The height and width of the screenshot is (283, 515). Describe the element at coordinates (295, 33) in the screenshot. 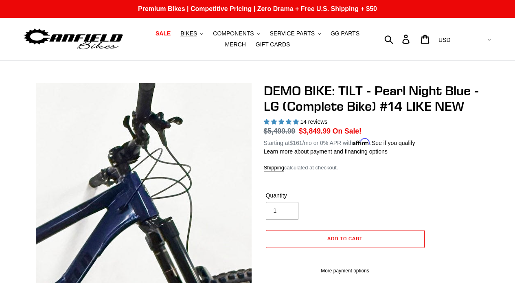

I see `button: SERVICE PARTS` at that location.